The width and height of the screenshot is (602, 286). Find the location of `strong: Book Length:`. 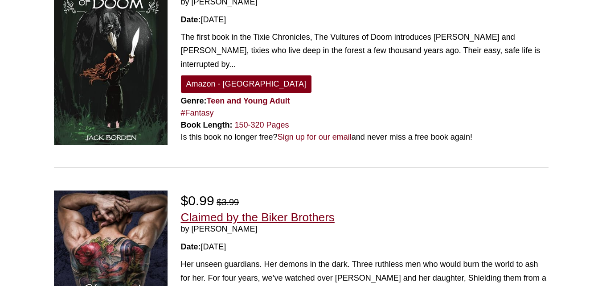

strong: Book Length: is located at coordinates (207, 125).